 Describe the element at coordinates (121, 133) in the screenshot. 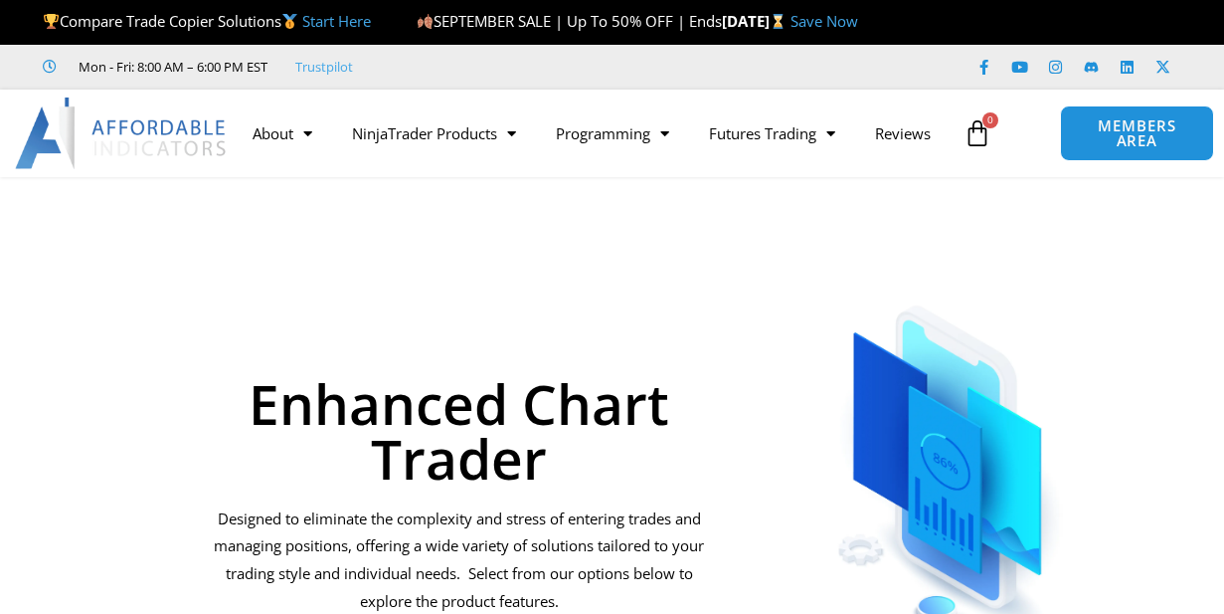

I see `img: LogoAI | Affordable Indicators – NinjaTrader` at that location.